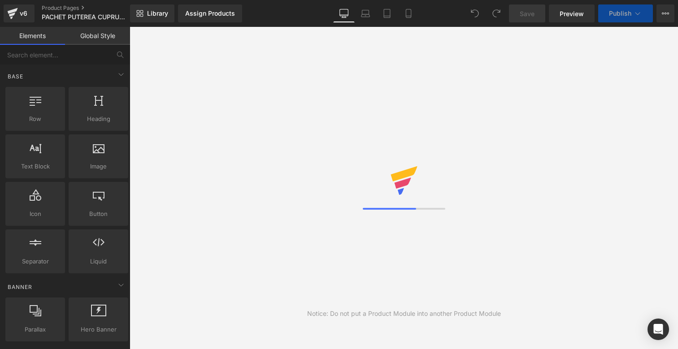  Describe the element at coordinates (366, 13) in the screenshot. I see `a: Laptop` at that location.